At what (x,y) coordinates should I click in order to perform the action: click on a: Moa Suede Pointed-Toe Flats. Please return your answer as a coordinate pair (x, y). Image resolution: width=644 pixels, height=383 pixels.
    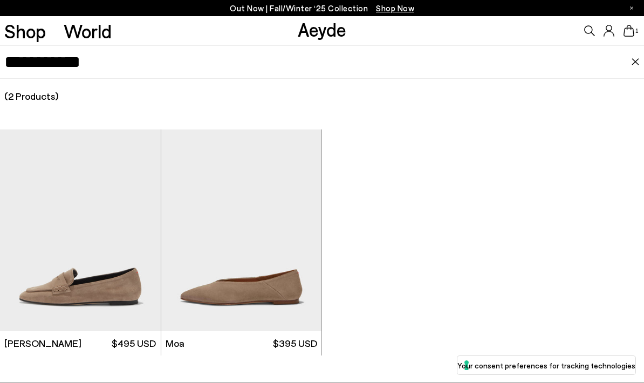
    Looking at the image, I should click on (242, 230).